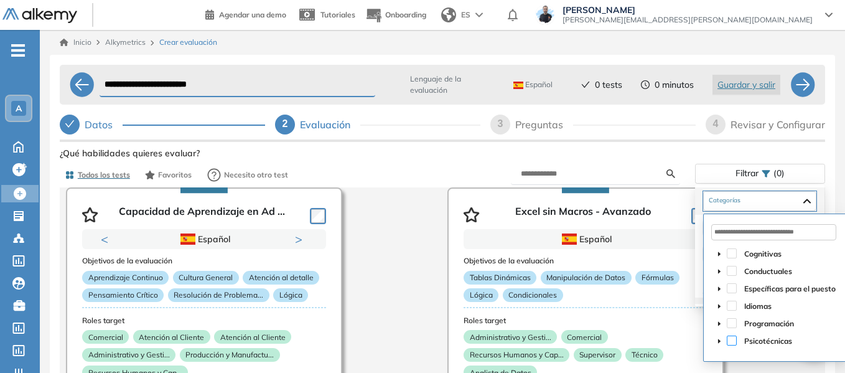 The width and height of the screenshot is (845, 373). What do you see at coordinates (746, 85) in the screenshot?
I see `button: Guardar y salir` at bounding box center [746, 85].